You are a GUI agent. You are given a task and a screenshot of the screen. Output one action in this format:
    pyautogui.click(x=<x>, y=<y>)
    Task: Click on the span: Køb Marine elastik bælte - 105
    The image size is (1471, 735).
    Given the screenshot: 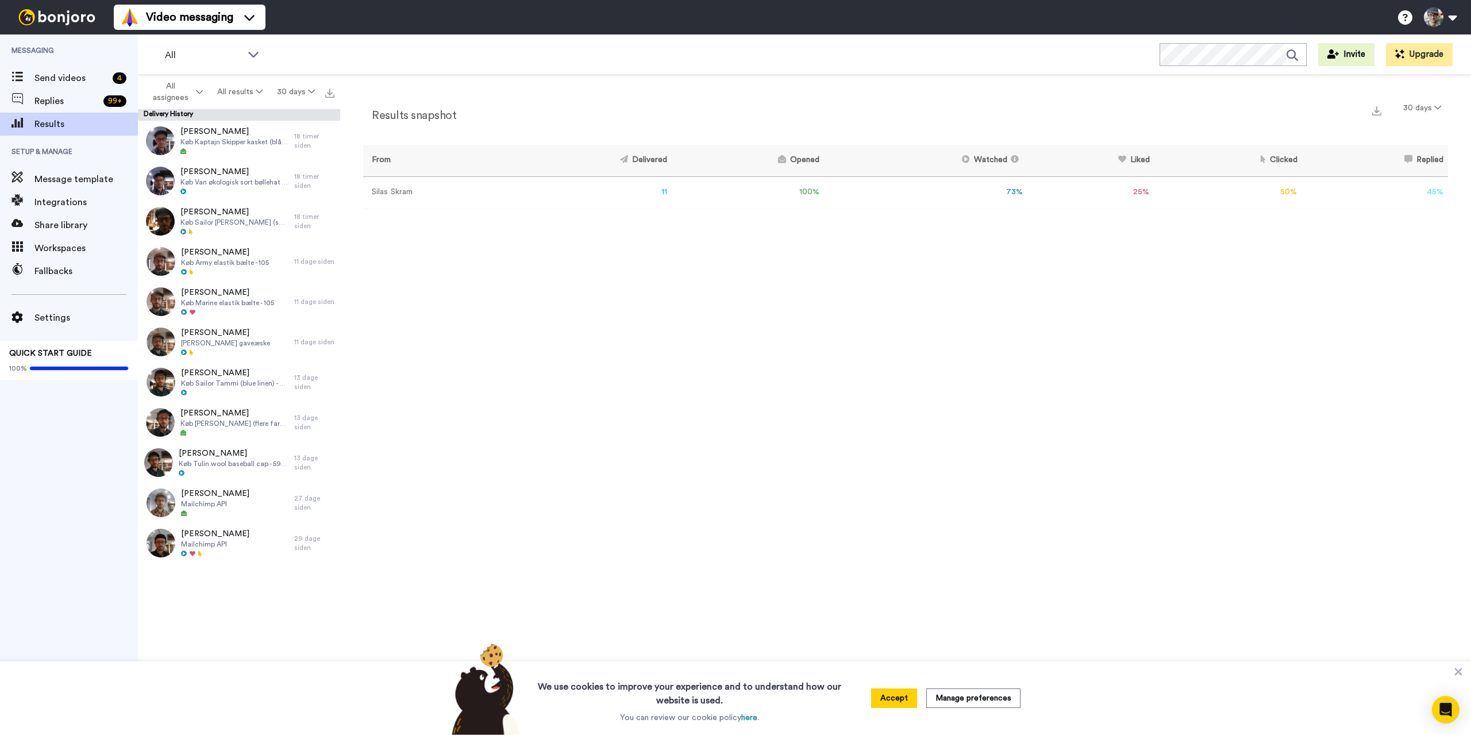 What is the action you would take?
    pyautogui.click(x=228, y=303)
    